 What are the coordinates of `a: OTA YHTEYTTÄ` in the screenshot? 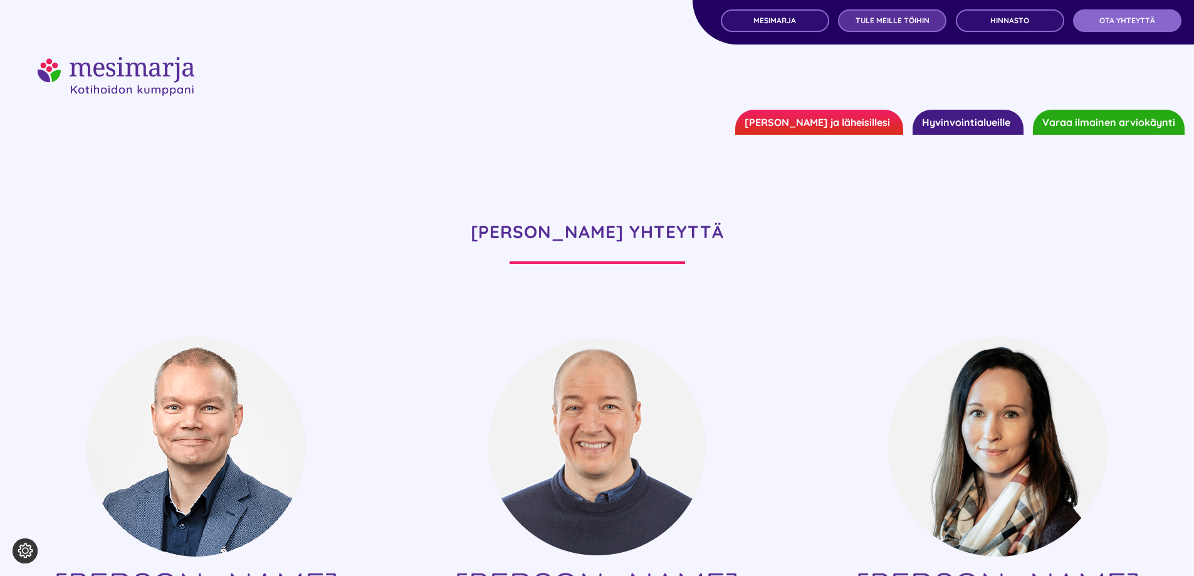 It's located at (1127, 21).